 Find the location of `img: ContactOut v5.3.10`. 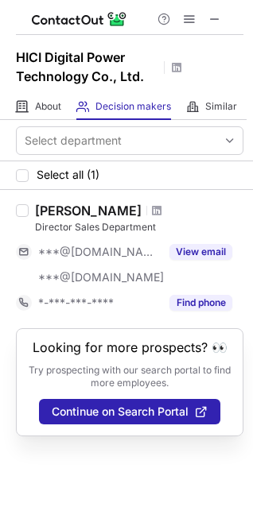

img: ContactOut v5.3.10 is located at coordinates (79, 19).